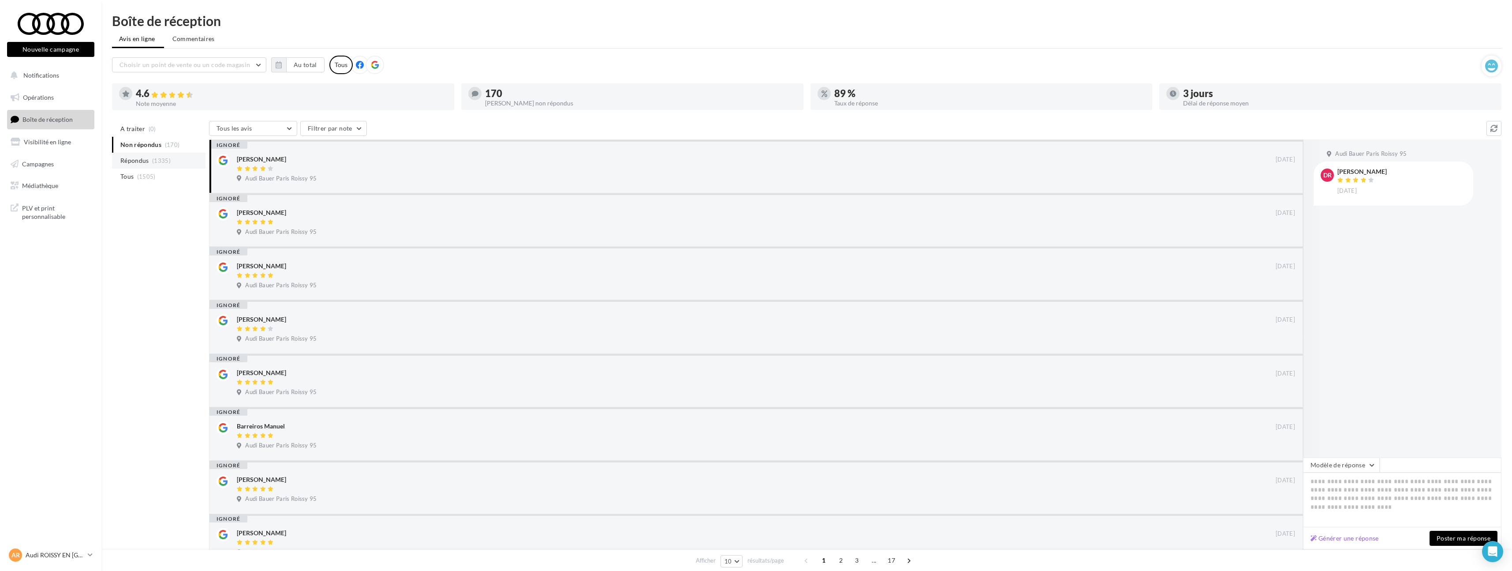  Describe the element at coordinates (194, 39) in the screenshot. I see `span: Commentaires` at that location.